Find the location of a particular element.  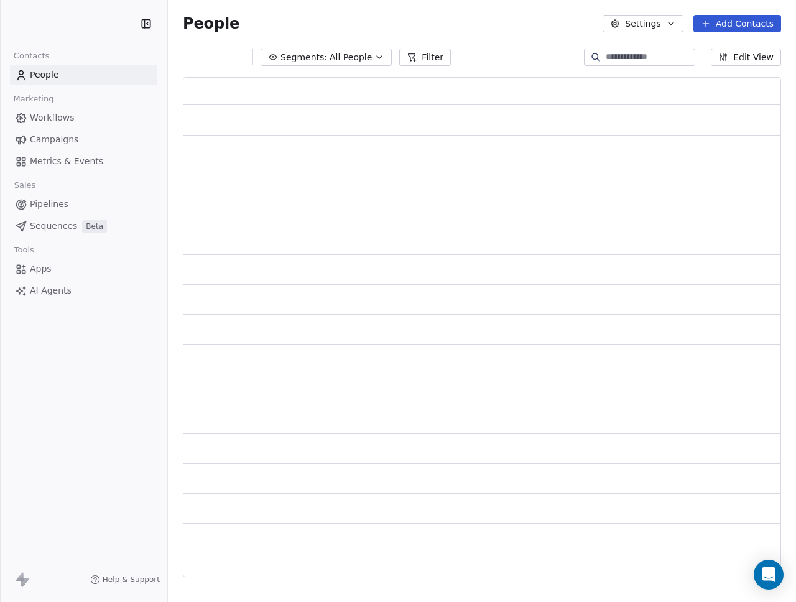

button: Settings is located at coordinates (642, 24).